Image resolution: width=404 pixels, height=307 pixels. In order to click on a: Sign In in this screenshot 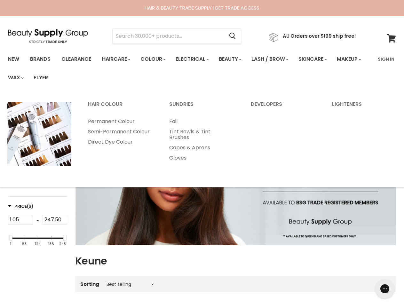, I will do `click(386, 59)`.